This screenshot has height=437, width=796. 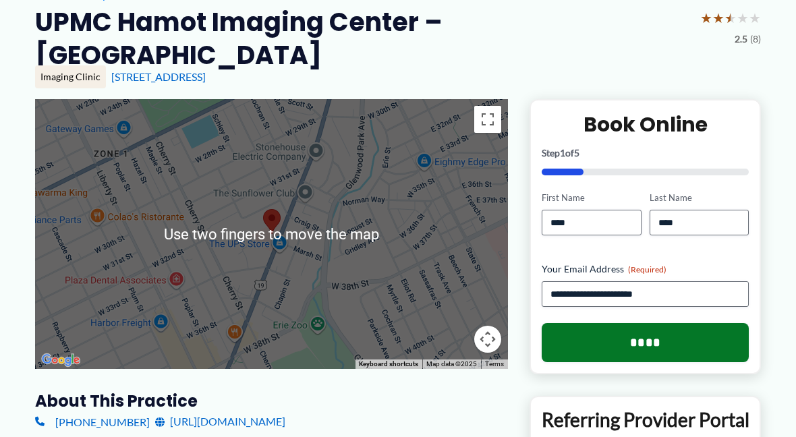 I want to click on div: Imaging Clinic, so click(x=70, y=78).